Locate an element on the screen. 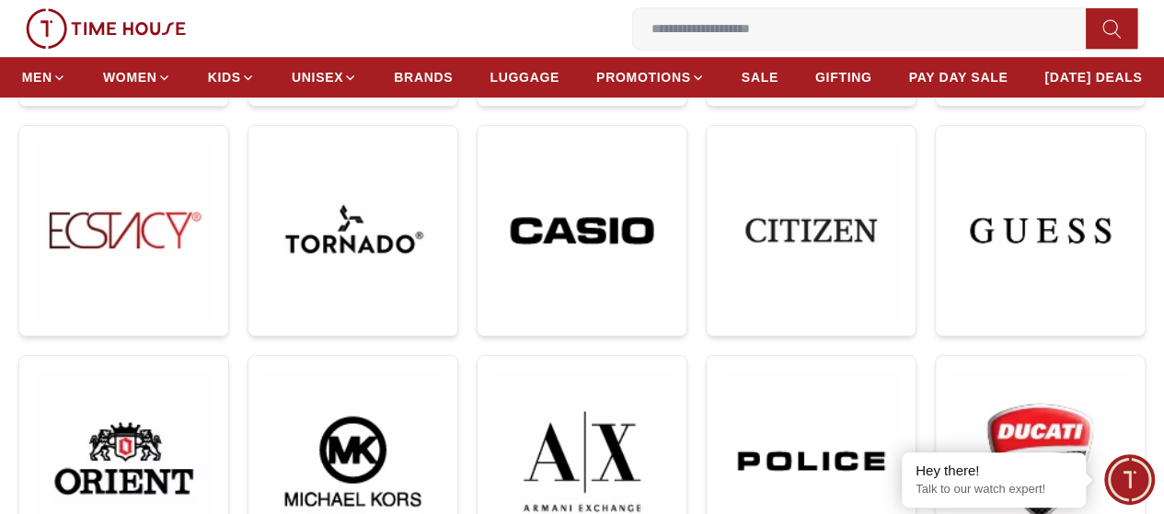 The width and height of the screenshot is (1164, 514). span: MEN is located at coordinates (37, 77).